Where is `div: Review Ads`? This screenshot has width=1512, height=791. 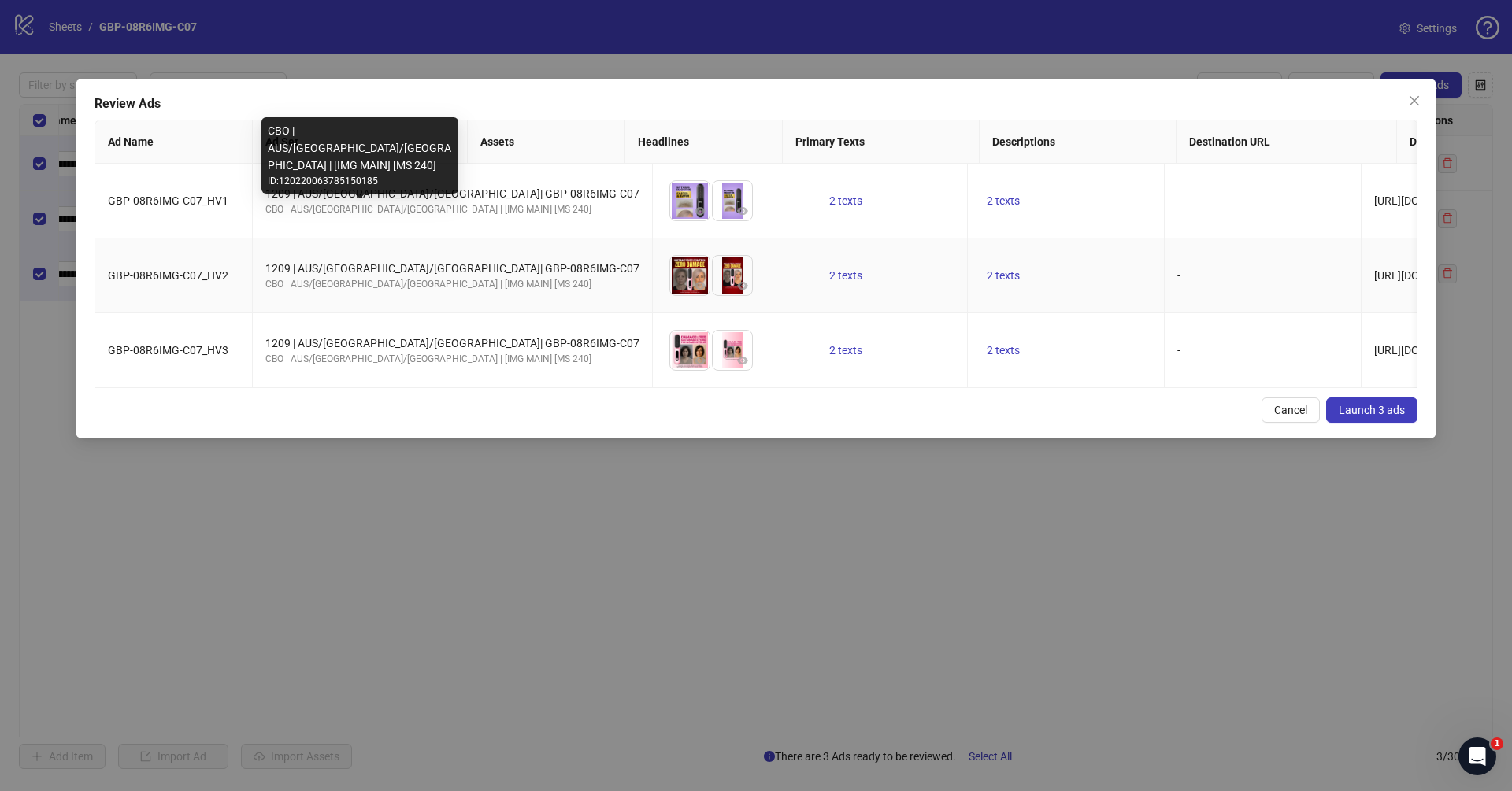
div: Review Ads is located at coordinates (756, 104).